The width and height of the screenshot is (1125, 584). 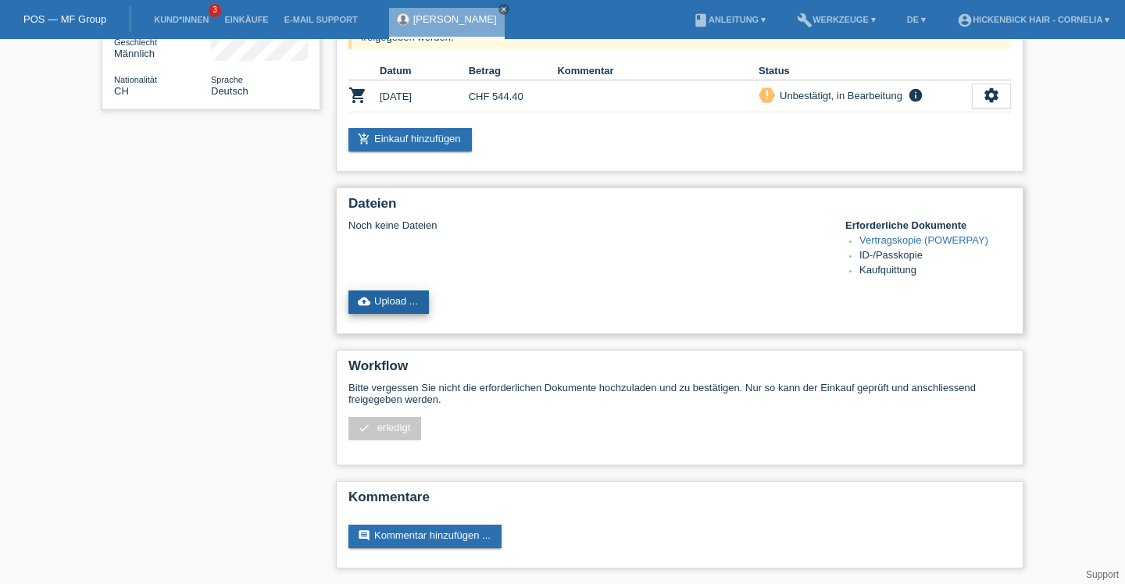 I want to click on span: 3, so click(x=215, y=10).